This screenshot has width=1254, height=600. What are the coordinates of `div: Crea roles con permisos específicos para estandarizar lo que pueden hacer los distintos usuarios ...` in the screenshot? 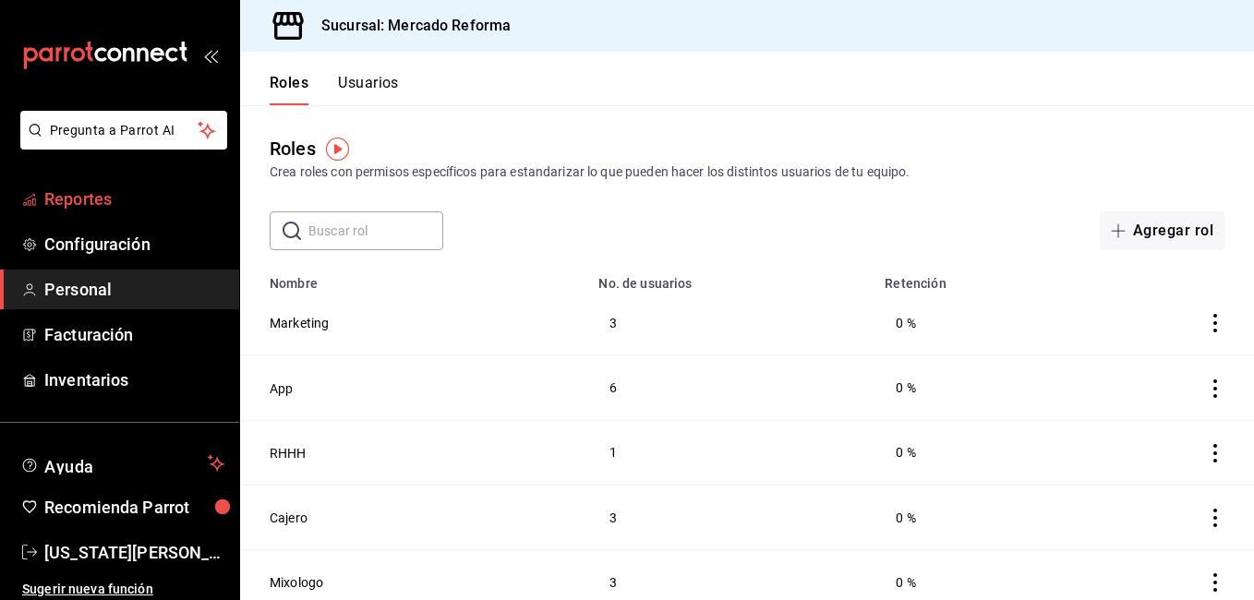 It's located at (747, 172).